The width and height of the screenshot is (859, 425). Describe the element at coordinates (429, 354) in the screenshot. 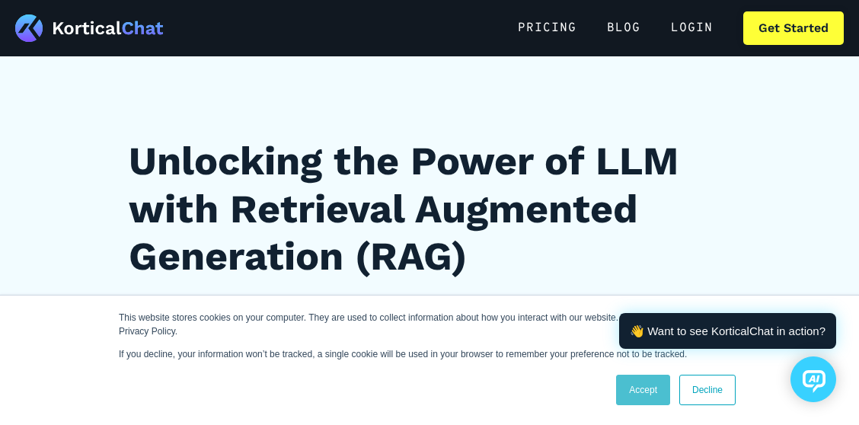

I see `p: If you decline, your information won’t be tracked, a single cookie will be used in your browser t...` at that location.